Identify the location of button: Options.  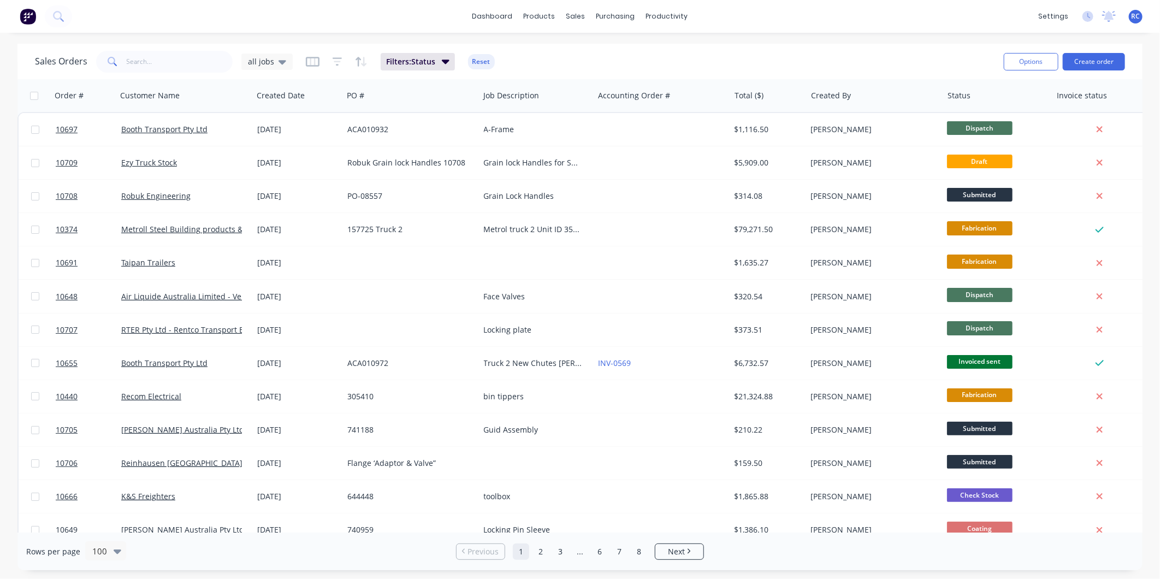
(1031, 62).